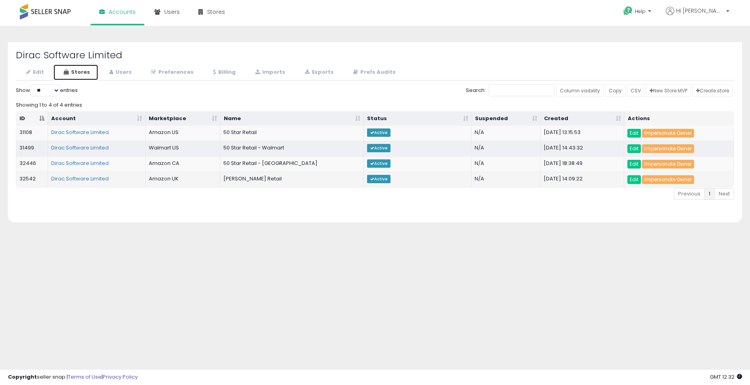 The width and height of the screenshot is (750, 385). I want to click on a: 1, so click(710, 194).